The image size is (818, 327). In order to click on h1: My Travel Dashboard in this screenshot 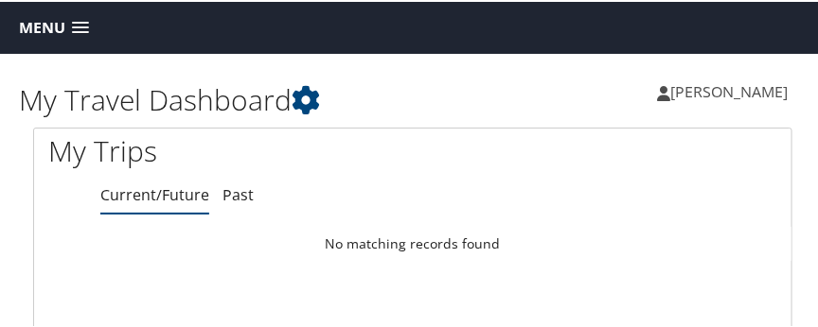, I will do `click(216, 98)`.